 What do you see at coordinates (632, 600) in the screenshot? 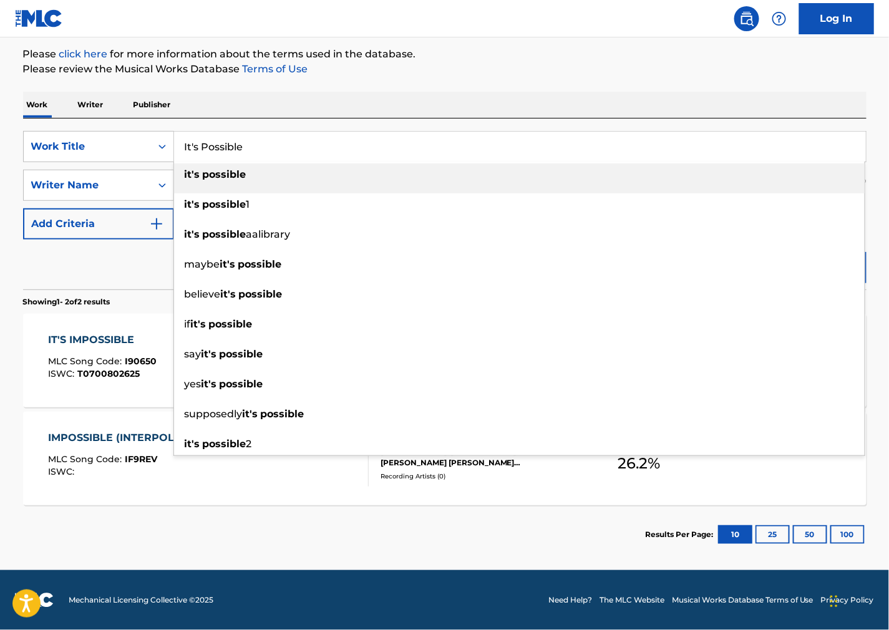
I see `a: The MLC Website` at bounding box center [632, 600].